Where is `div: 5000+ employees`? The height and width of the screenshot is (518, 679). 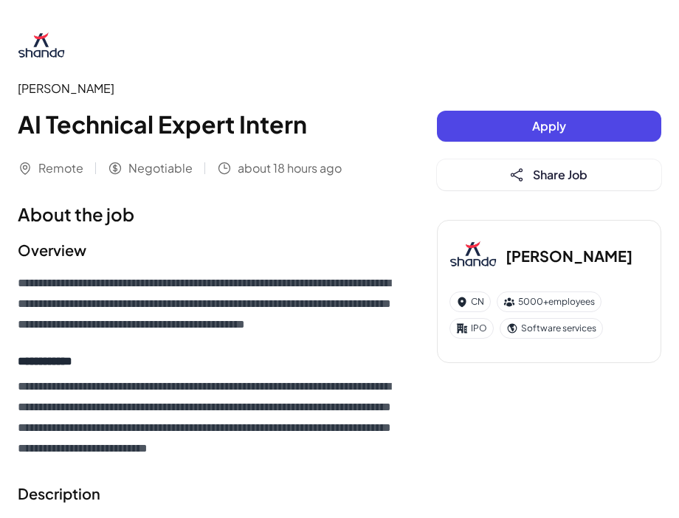 div: 5000+ employees is located at coordinates (549, 302).